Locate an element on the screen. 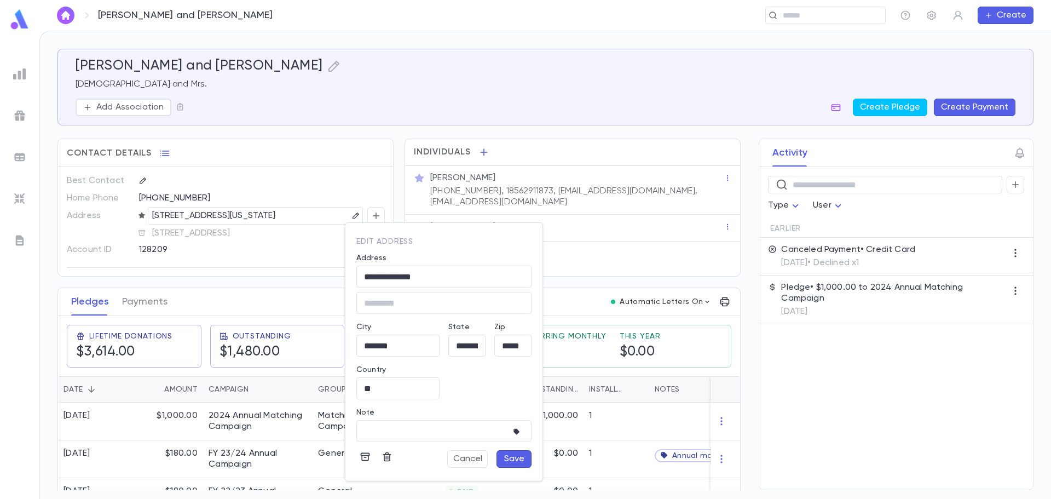  label: Address is located at coordinates (371, 258).